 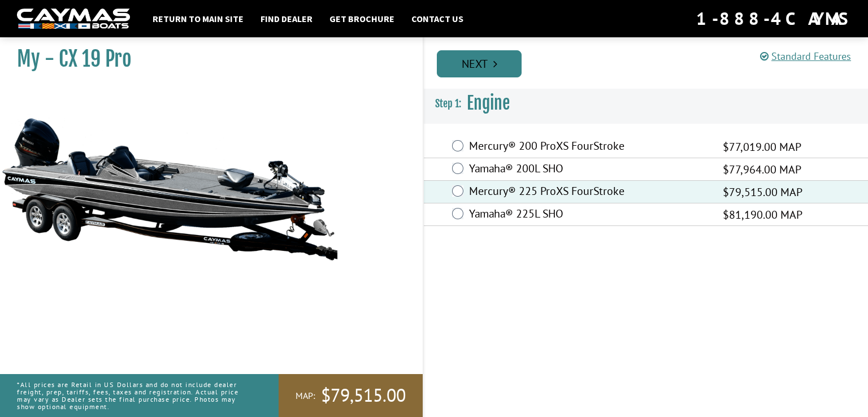 What do you see at coordinates (763, 192) in the screenshot?
I see `span: $79,515.00 MAP` at bounding box center [763, 192].